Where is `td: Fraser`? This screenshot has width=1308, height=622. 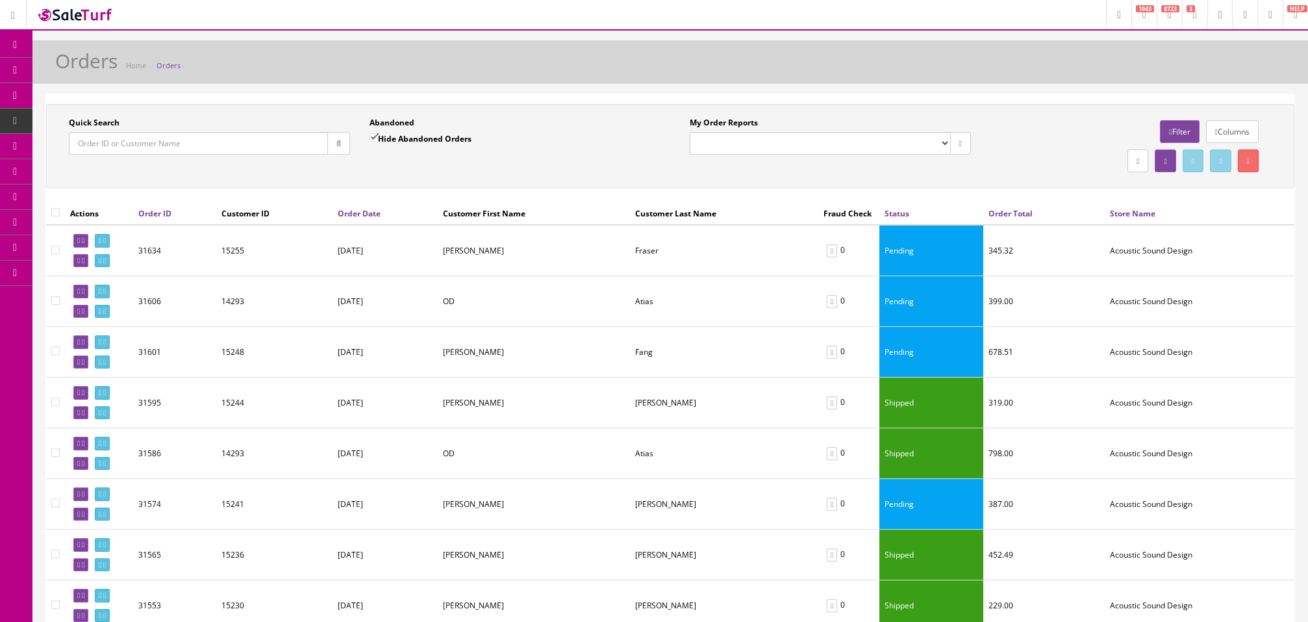 td: Fraser is located at coordinates (724, 250).